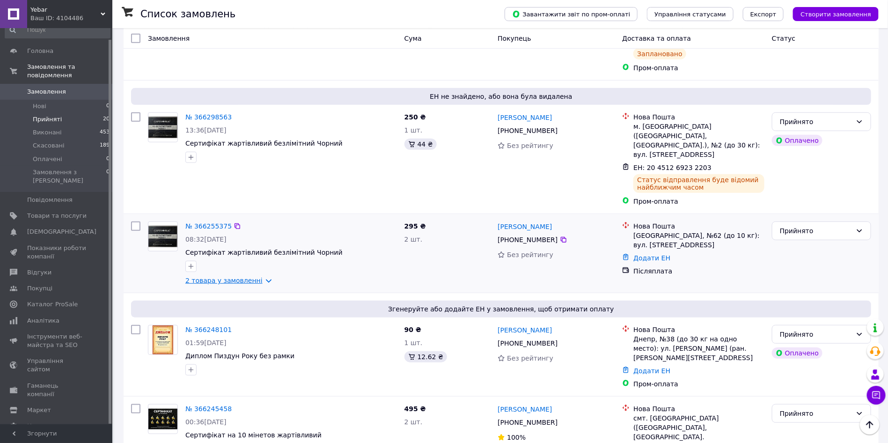 This screenshot has width=888, height=443. I want to click on span: Товари та послуги, so click(57, 216).